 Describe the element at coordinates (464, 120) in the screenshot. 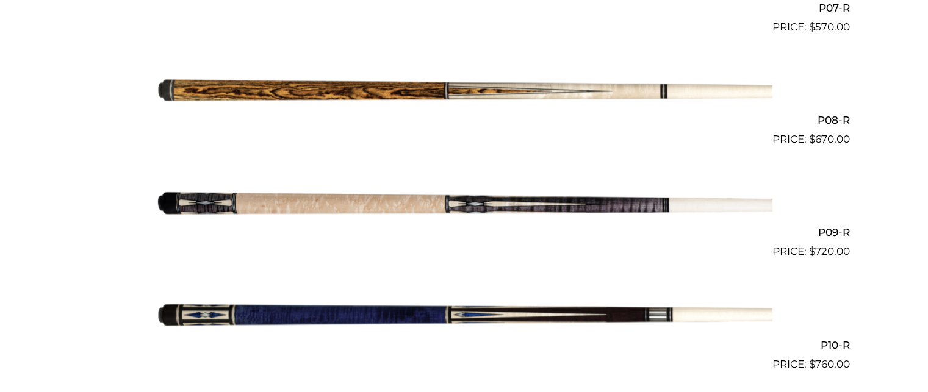

I see `h2: P08-R` at that location.